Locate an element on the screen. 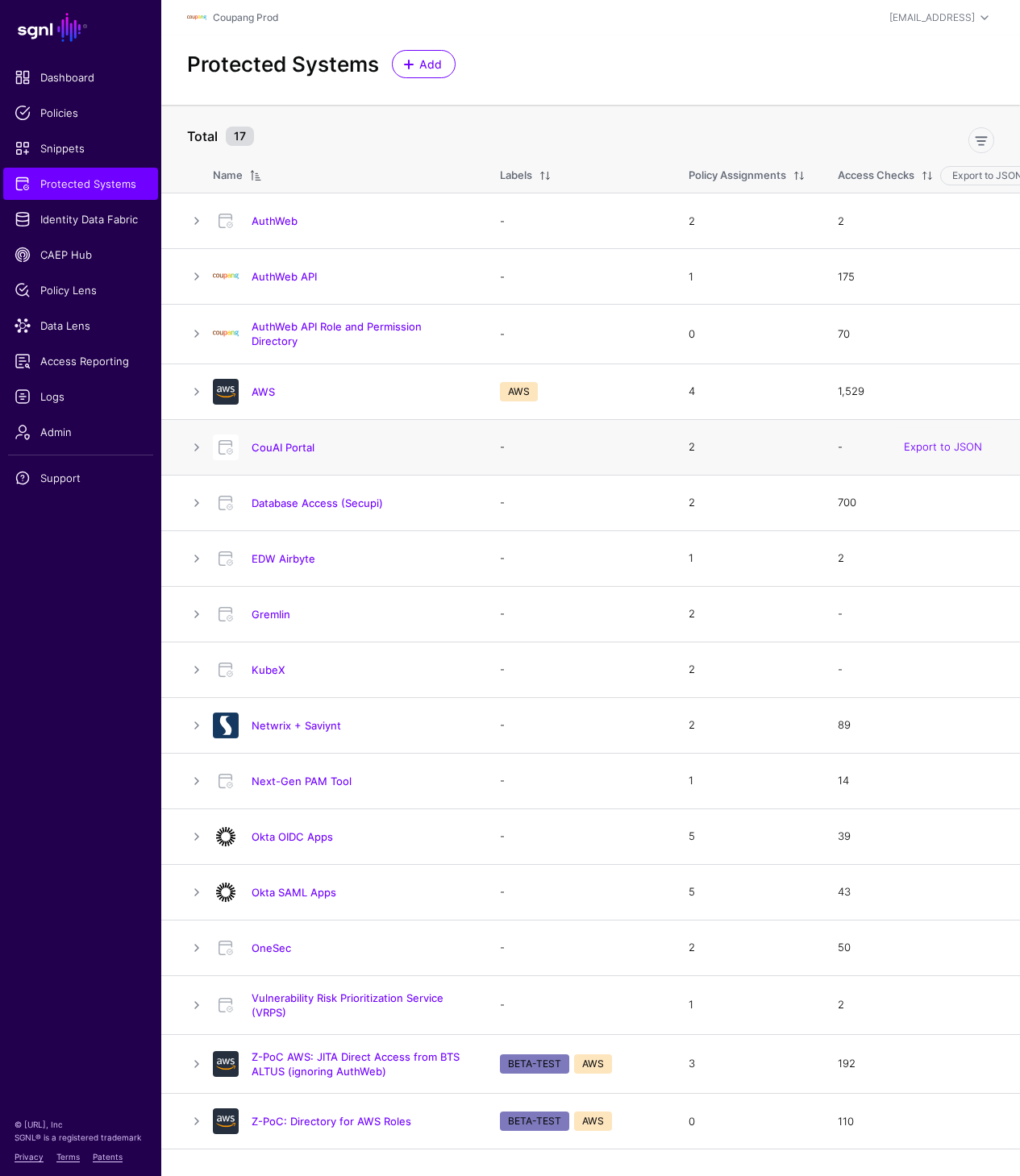 The image size is (1020, 1176). div: Name is located at coordinates (227, 176).